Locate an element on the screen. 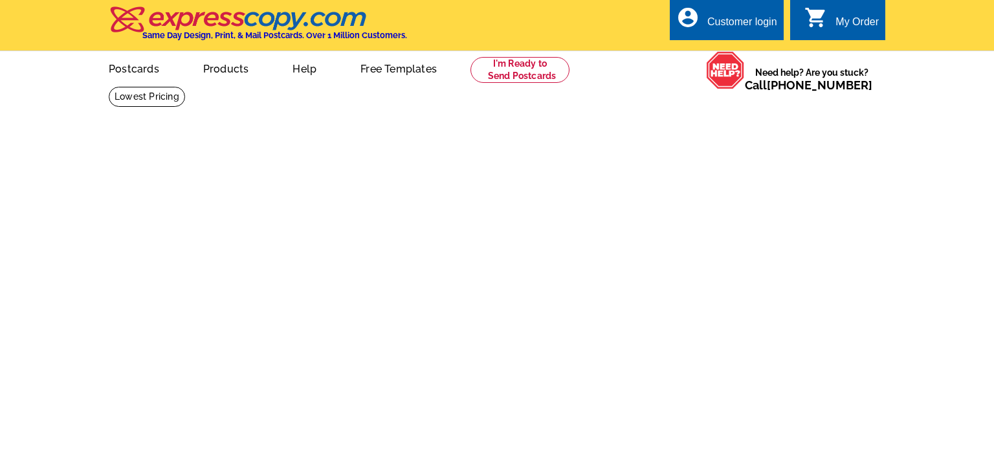 The image size is (994, 450). a: Help is located at coordinates (304, 67).